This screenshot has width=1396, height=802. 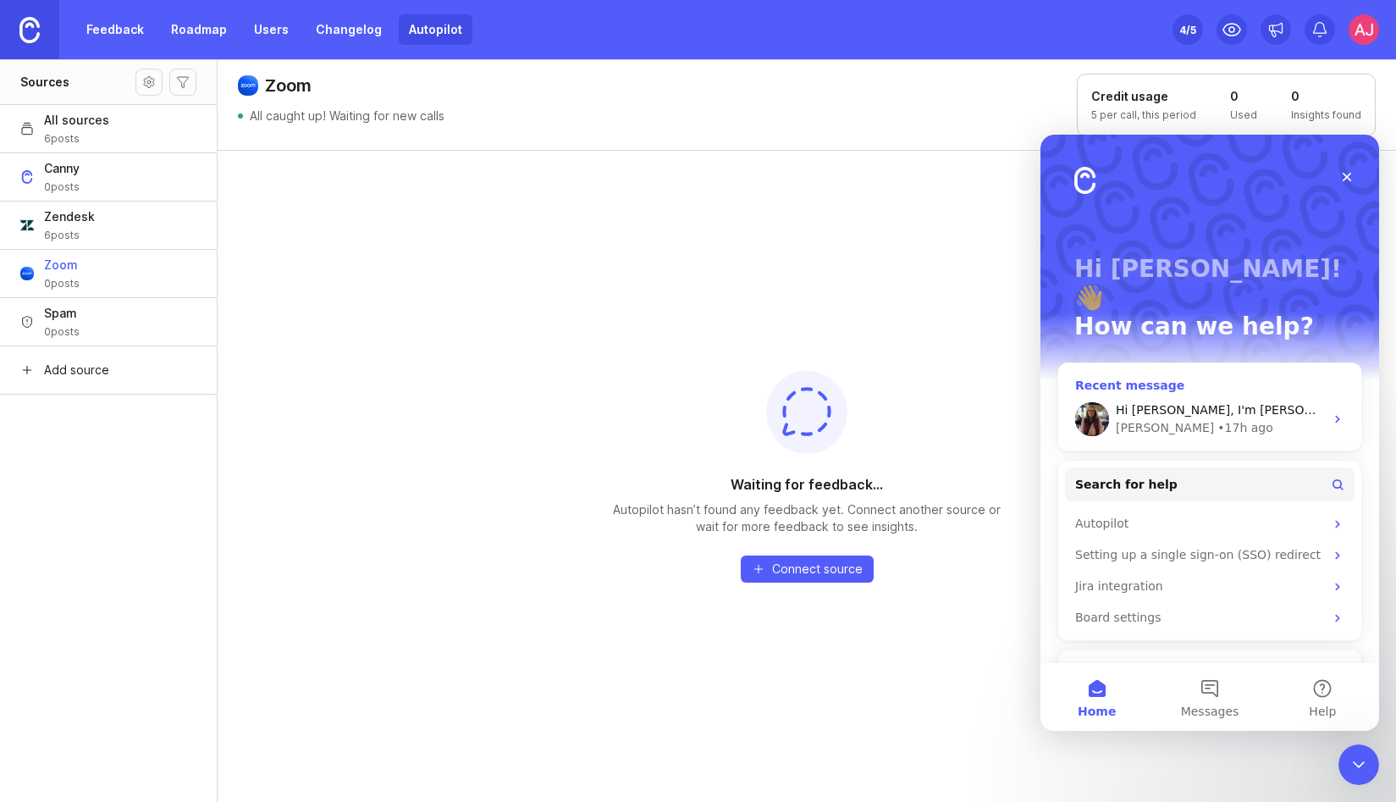 What do you see at coordinates (44, 46) in the screenshot?
I see `img: logo` at bounding box center [44, 46].